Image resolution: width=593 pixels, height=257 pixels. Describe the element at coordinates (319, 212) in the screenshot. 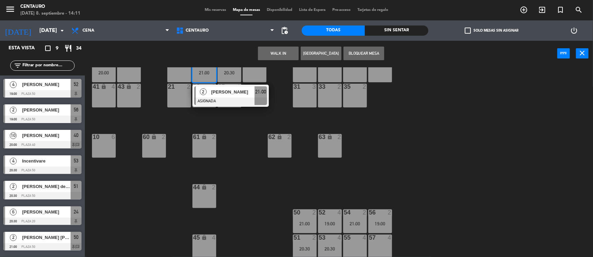

I see `div: 52` at that location.